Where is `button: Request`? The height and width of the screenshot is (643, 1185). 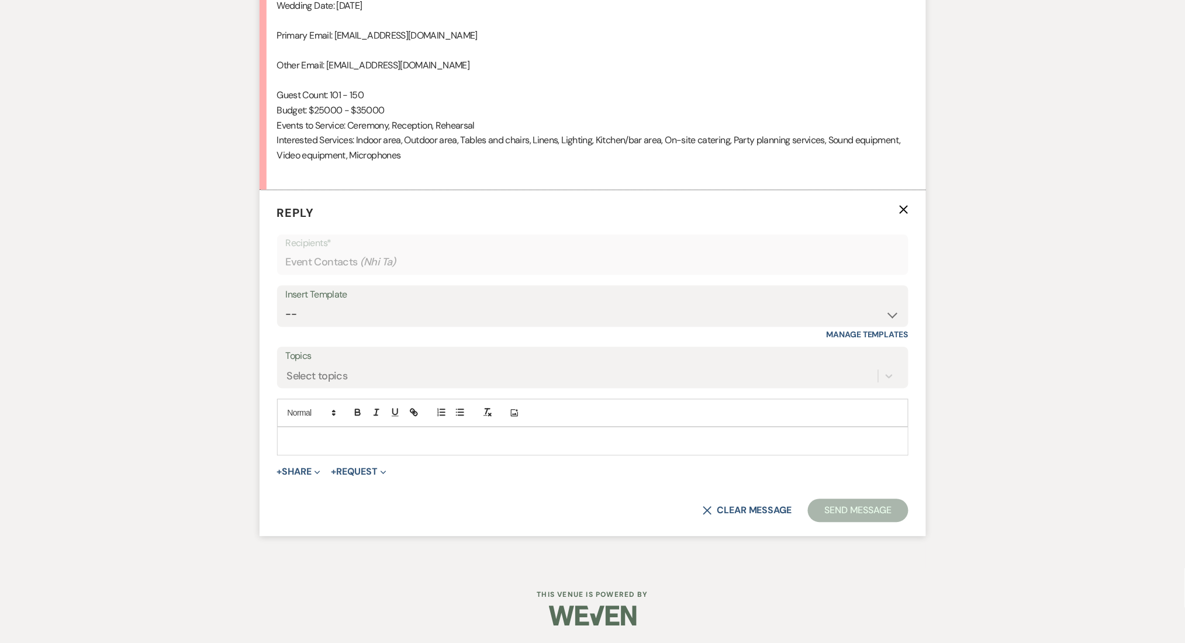 button: Request is located at coordinates (358, 472).